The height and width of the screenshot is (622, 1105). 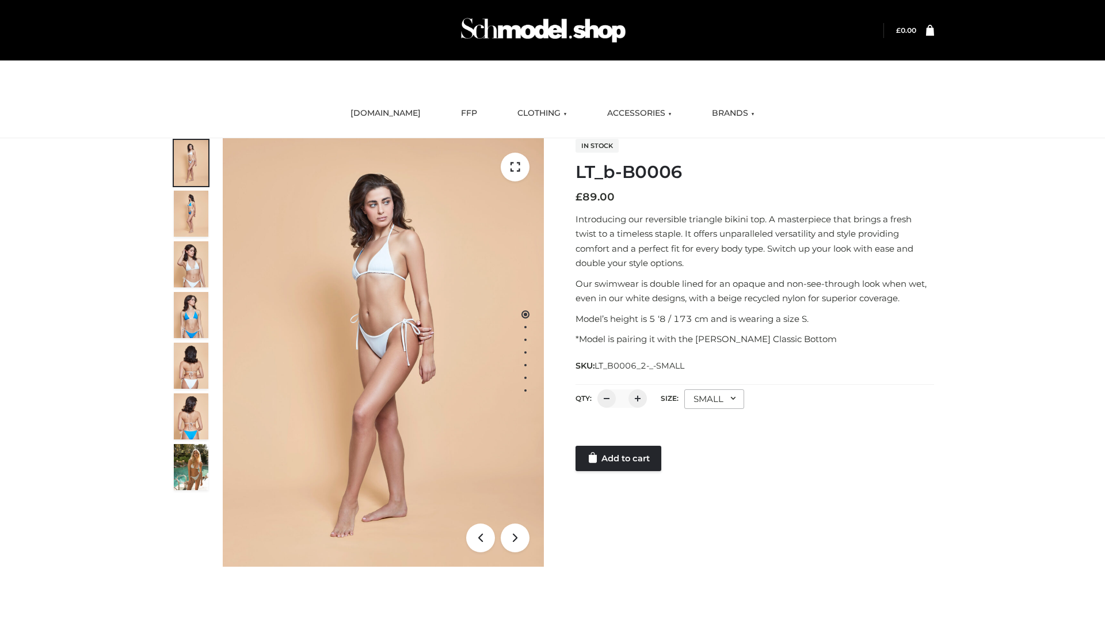 What do you see at coordinates (191, 416) in the screenshot?
I see `img: ArielClassicBikiniTop_CloudNine_AzureSky_OW114ECO_8-scaled.jpg` at bounding box center [191, 416].